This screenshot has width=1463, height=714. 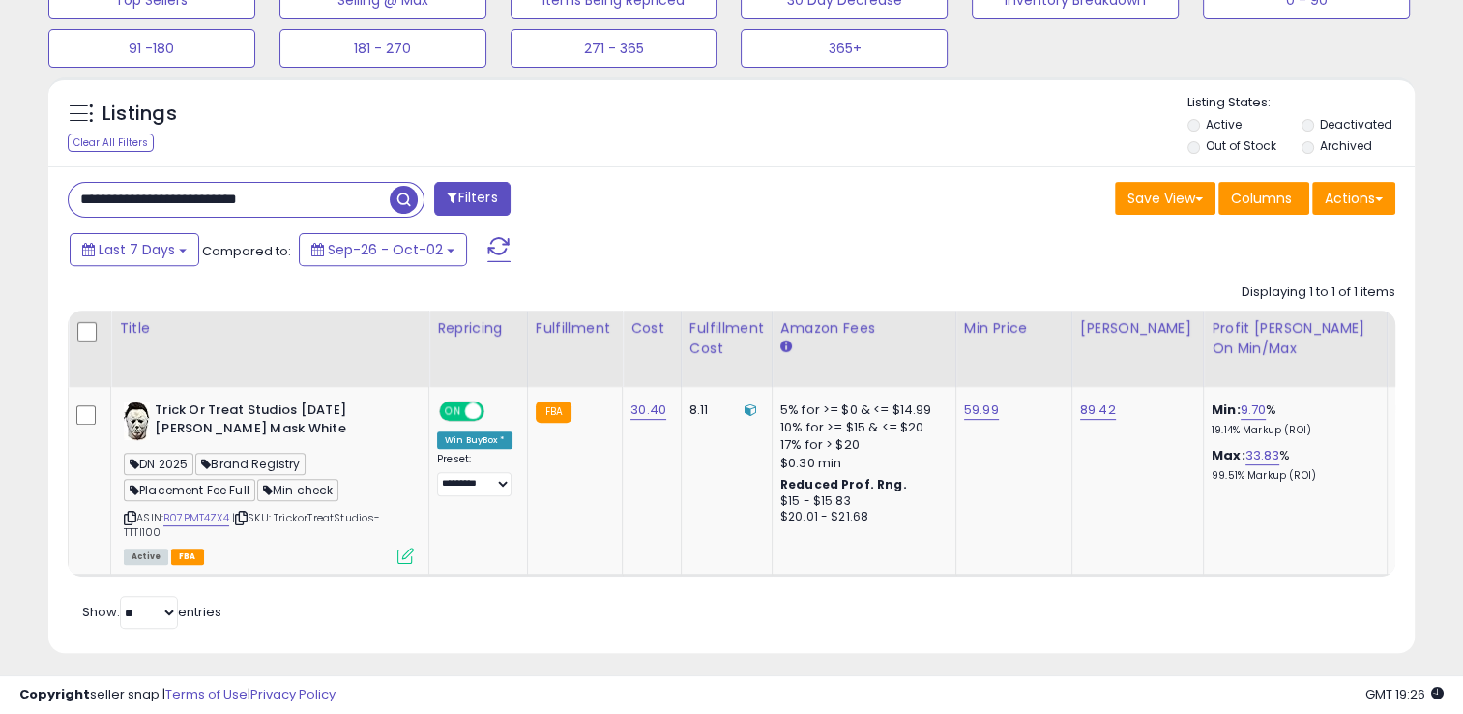 I want to click on div: Cost, so click(x=652, y=328).